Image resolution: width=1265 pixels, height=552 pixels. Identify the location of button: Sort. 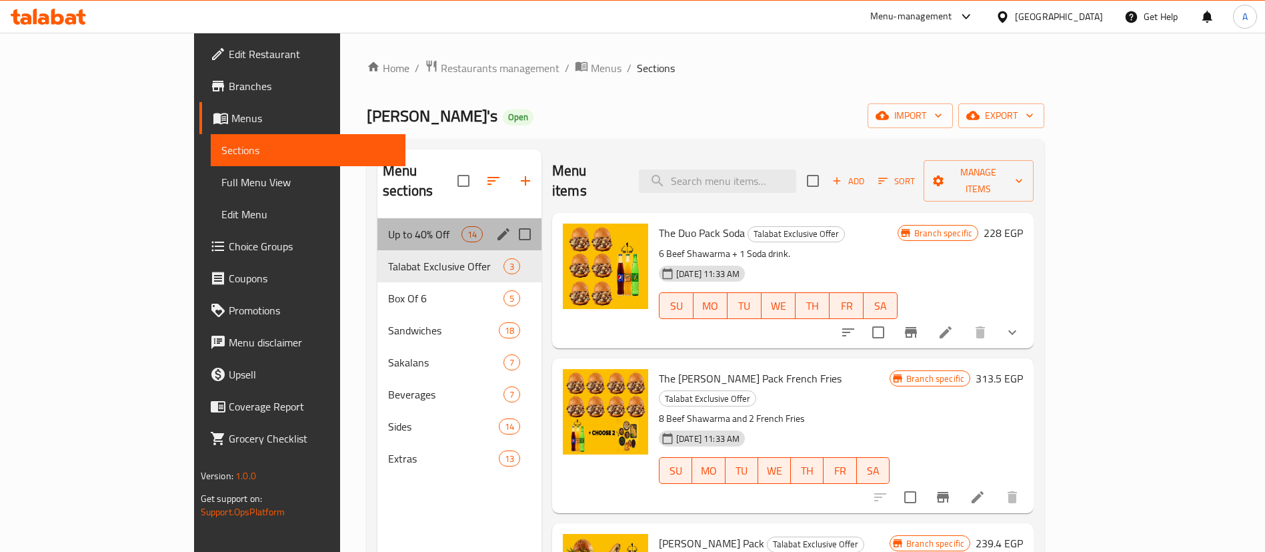
(896, 181).